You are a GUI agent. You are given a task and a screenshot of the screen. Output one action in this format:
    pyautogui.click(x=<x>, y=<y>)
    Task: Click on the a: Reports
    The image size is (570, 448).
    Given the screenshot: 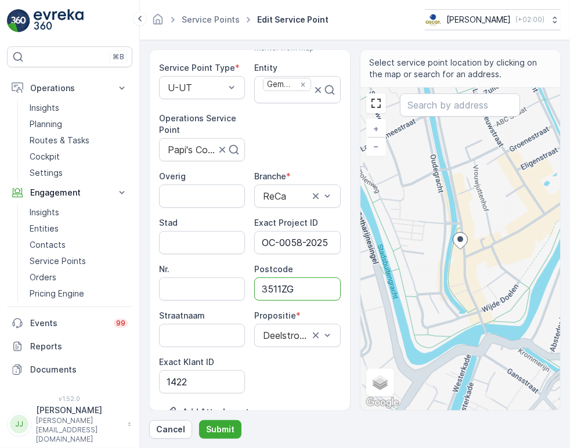 What is the action you would take?
    pyautogui.click(x=70, y=346)
    